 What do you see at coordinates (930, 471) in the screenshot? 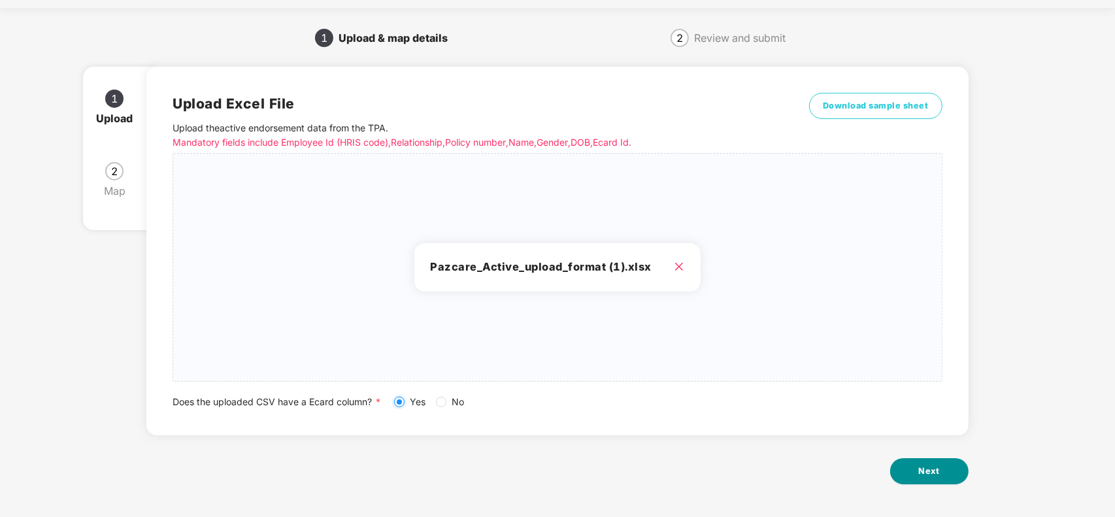
I see `button: Next` at bounding box center [930, 471].